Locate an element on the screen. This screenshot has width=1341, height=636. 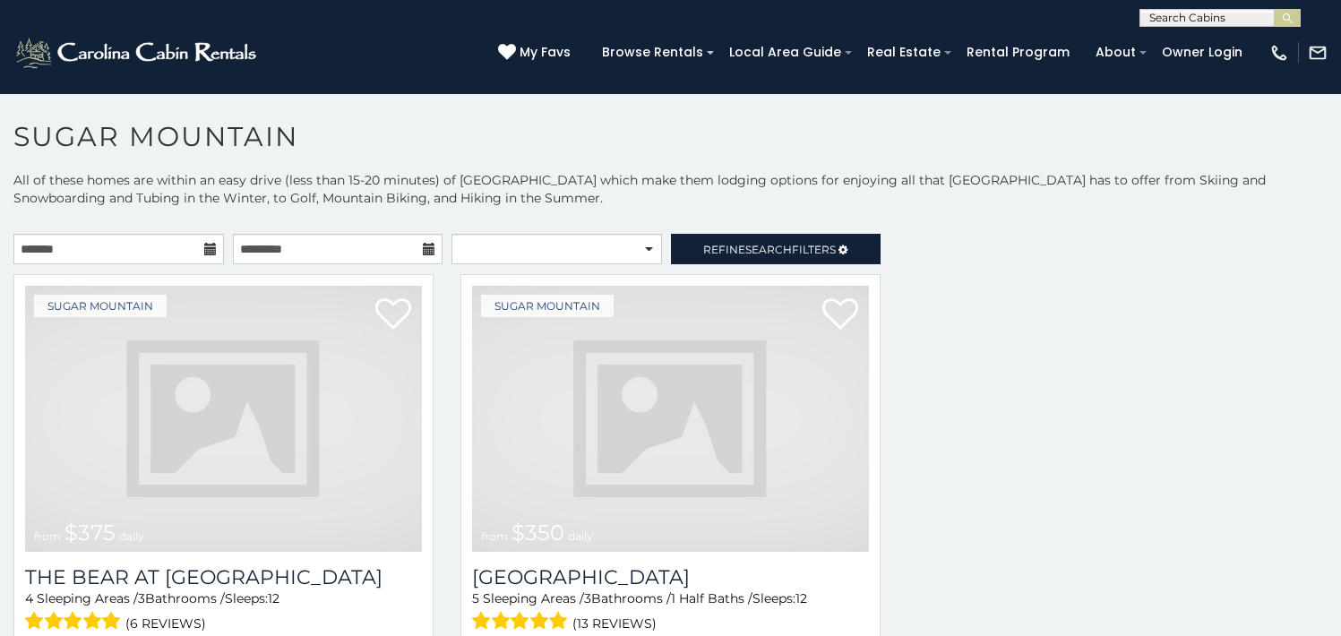
span: Refine Filters is located at coordinates (770, 249).